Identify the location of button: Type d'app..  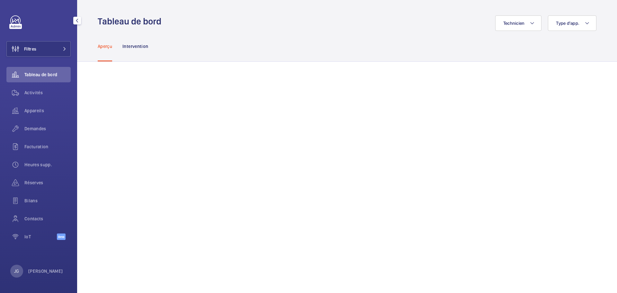
(572, 23).